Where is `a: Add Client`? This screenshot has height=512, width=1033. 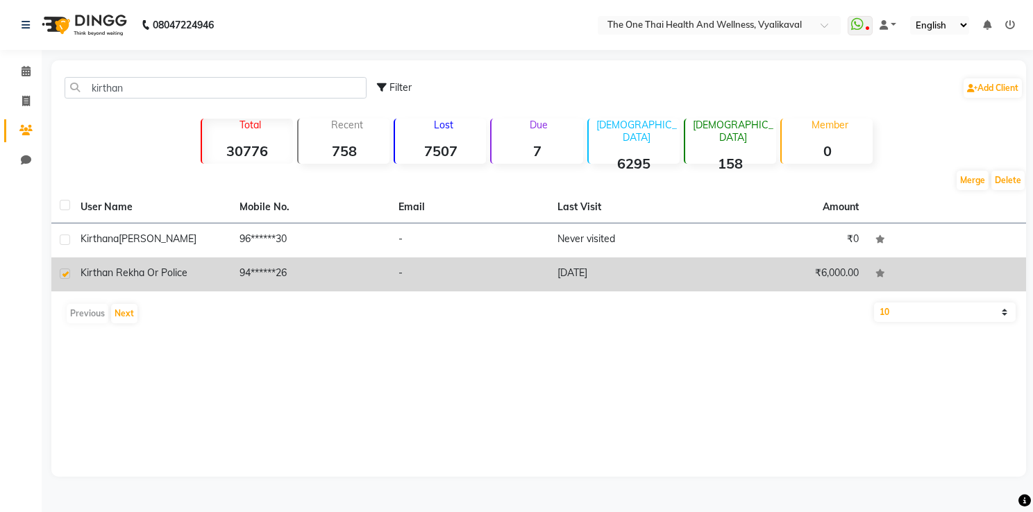 a: Add Client is located at coordinates (993, 88).